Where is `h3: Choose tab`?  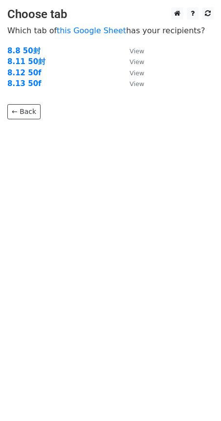 h3: Choose tab is located at coordinates (110, 14).